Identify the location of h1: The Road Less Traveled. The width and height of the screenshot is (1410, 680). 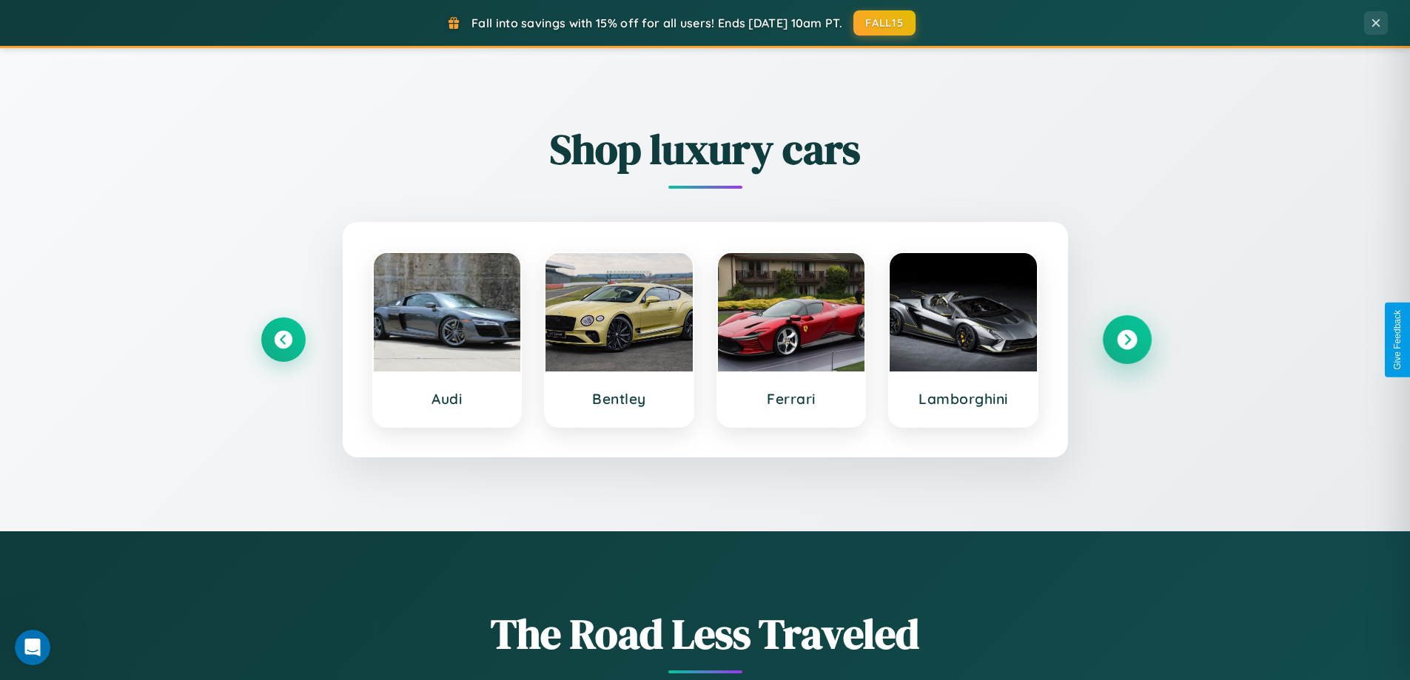
(705, 634).